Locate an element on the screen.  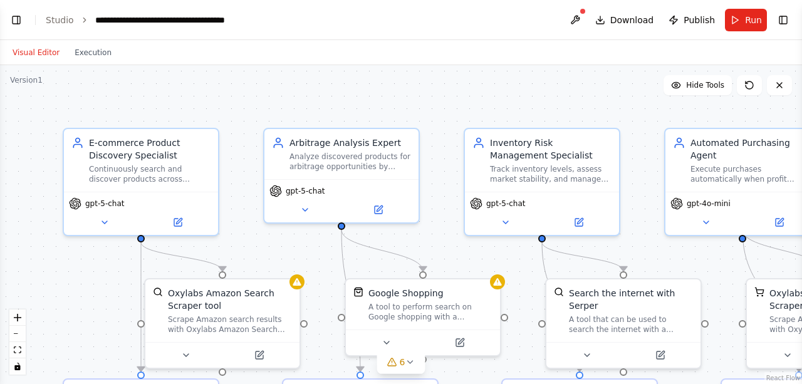
img: SerperDevTool is located at coordinates (559, 292).